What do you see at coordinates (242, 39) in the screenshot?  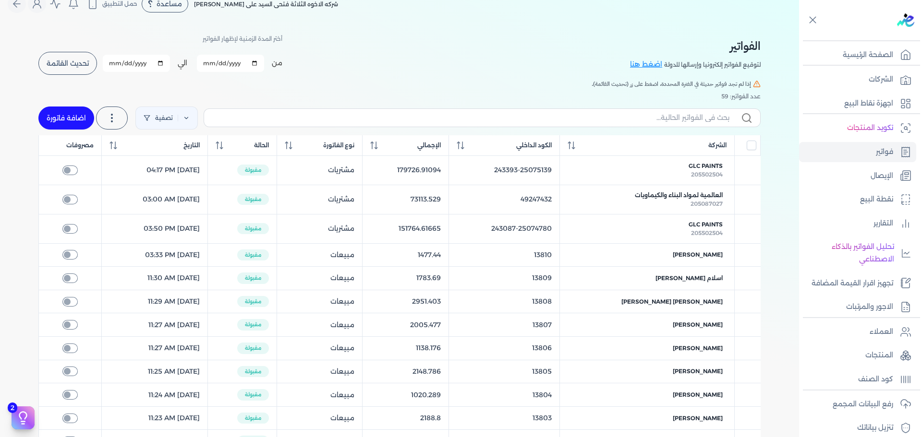 I see `p: أختر المدة الزمنية لإظهار الفواتير` at bounding box center [242, 39].